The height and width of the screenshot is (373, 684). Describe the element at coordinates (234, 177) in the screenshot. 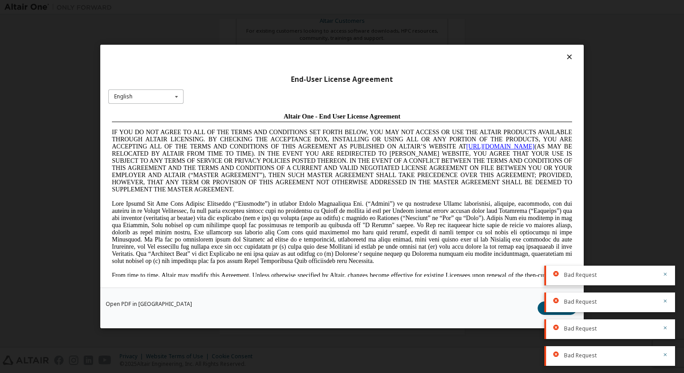

I see `span: From time to time, Altair may modify this Agreement. Unless otherwise specified by Altair, change...` at that location.